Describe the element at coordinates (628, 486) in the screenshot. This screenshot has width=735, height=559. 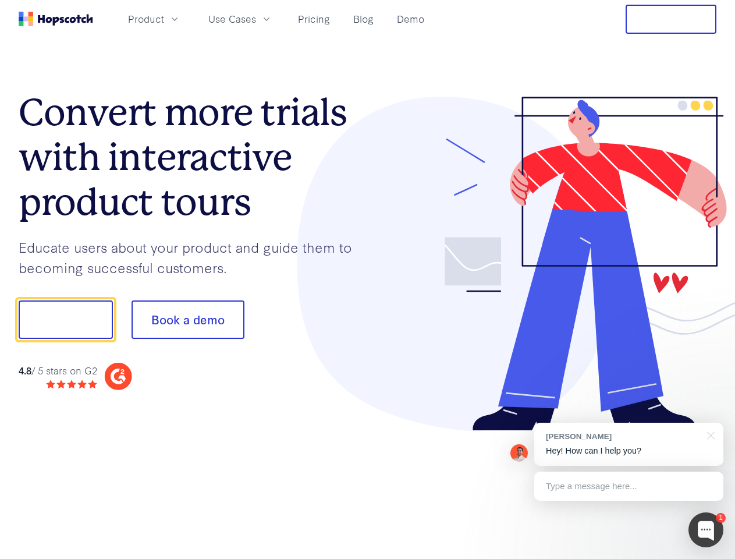
I see `div: Type a message here...` at that location.